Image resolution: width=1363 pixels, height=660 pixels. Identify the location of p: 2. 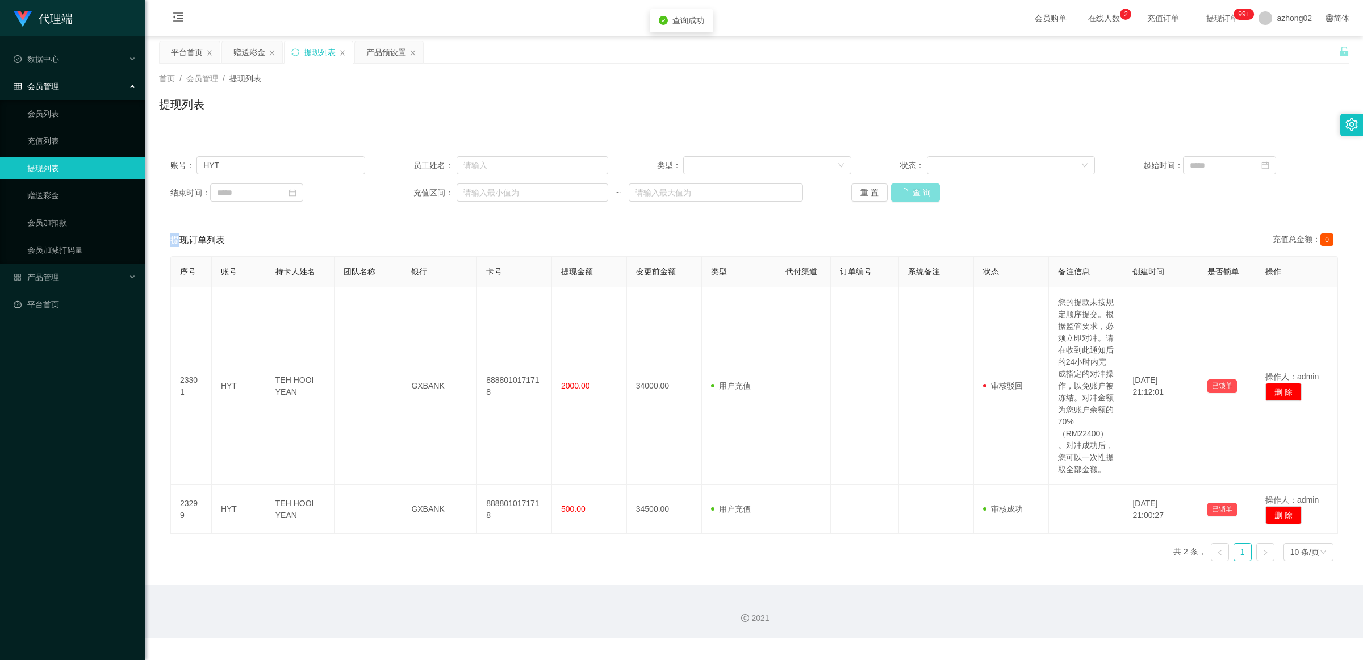
(1126, 14).